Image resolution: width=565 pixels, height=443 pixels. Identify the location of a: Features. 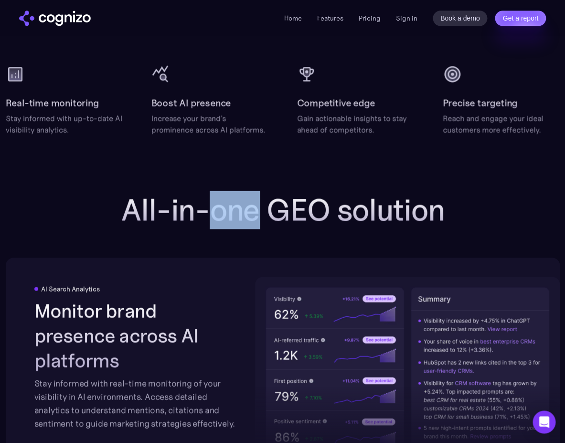
(330, 18).